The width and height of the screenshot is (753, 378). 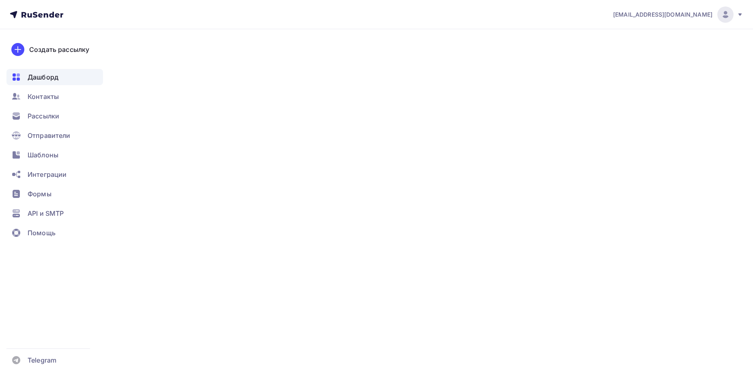 I want to click on span: API и SMTP, so click(x=45, y=213).